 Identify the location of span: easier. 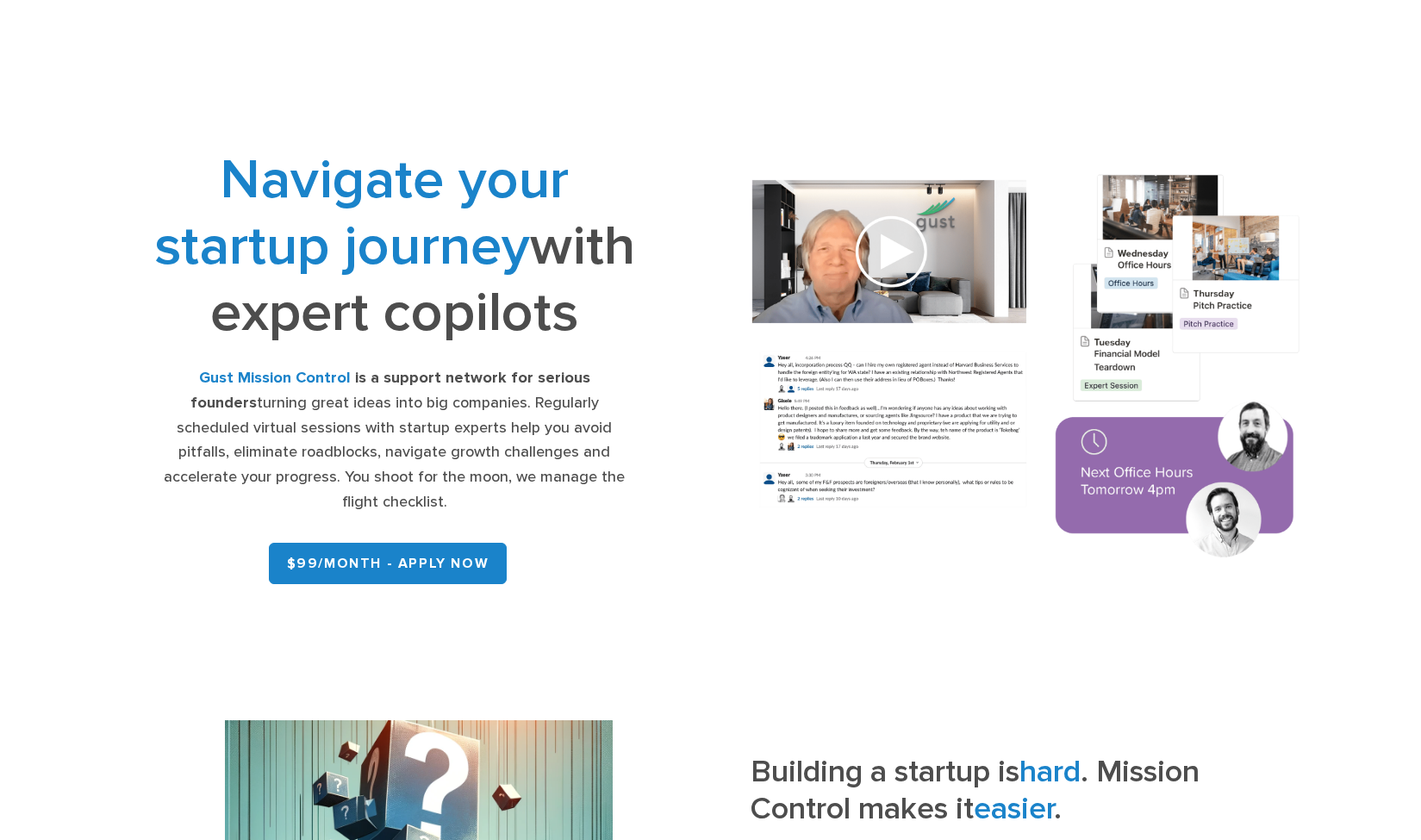
(1013, 809).